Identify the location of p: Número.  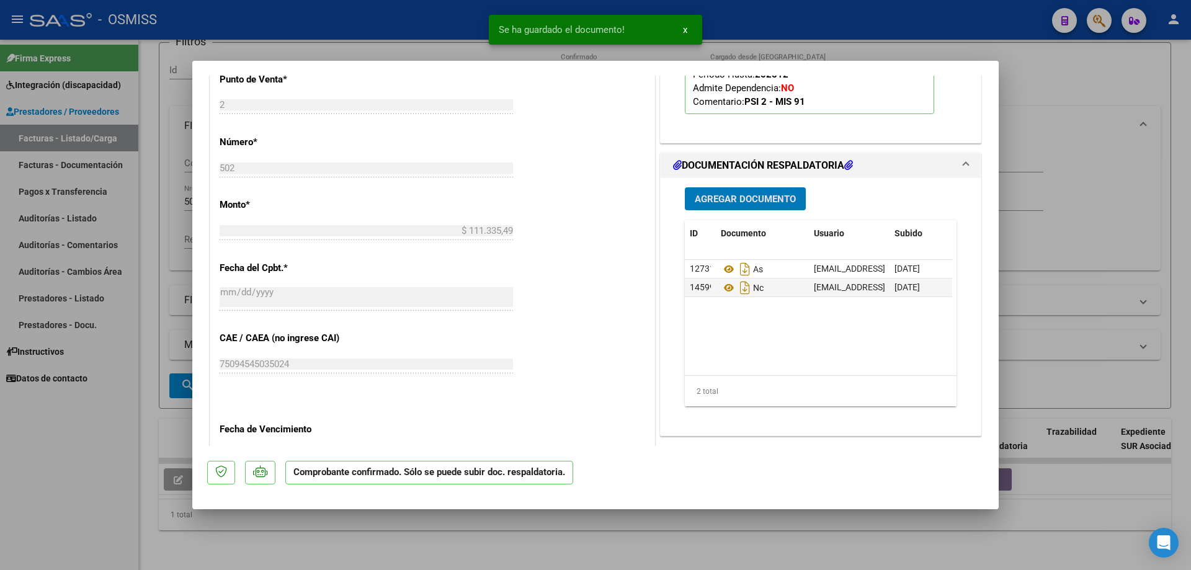
(283, 142).